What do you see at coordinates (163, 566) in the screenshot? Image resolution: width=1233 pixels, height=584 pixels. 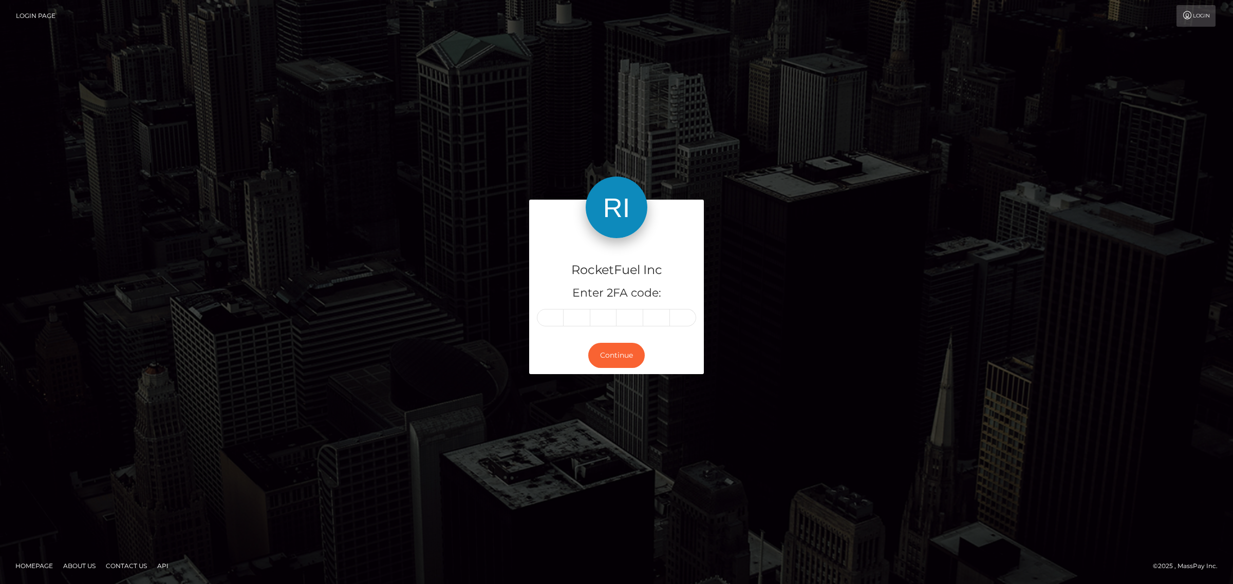 I see `a: API` at bounding box center [163, 566].